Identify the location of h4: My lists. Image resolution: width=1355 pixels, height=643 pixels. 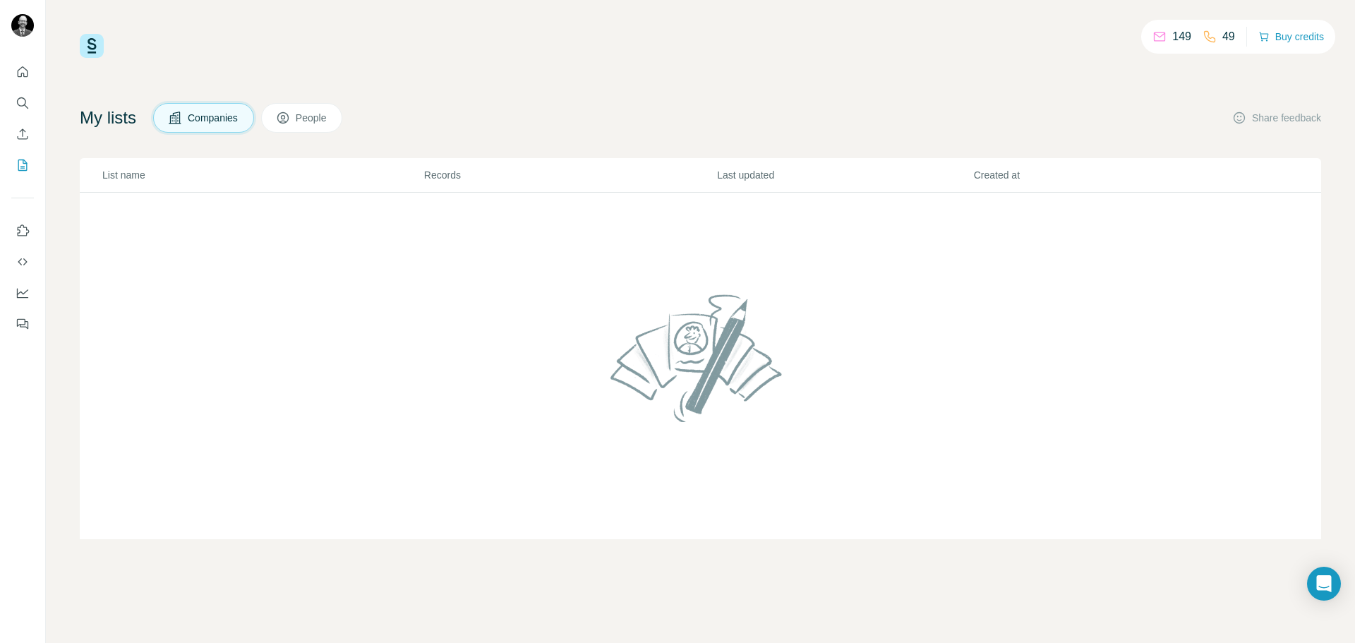
(108, 118).